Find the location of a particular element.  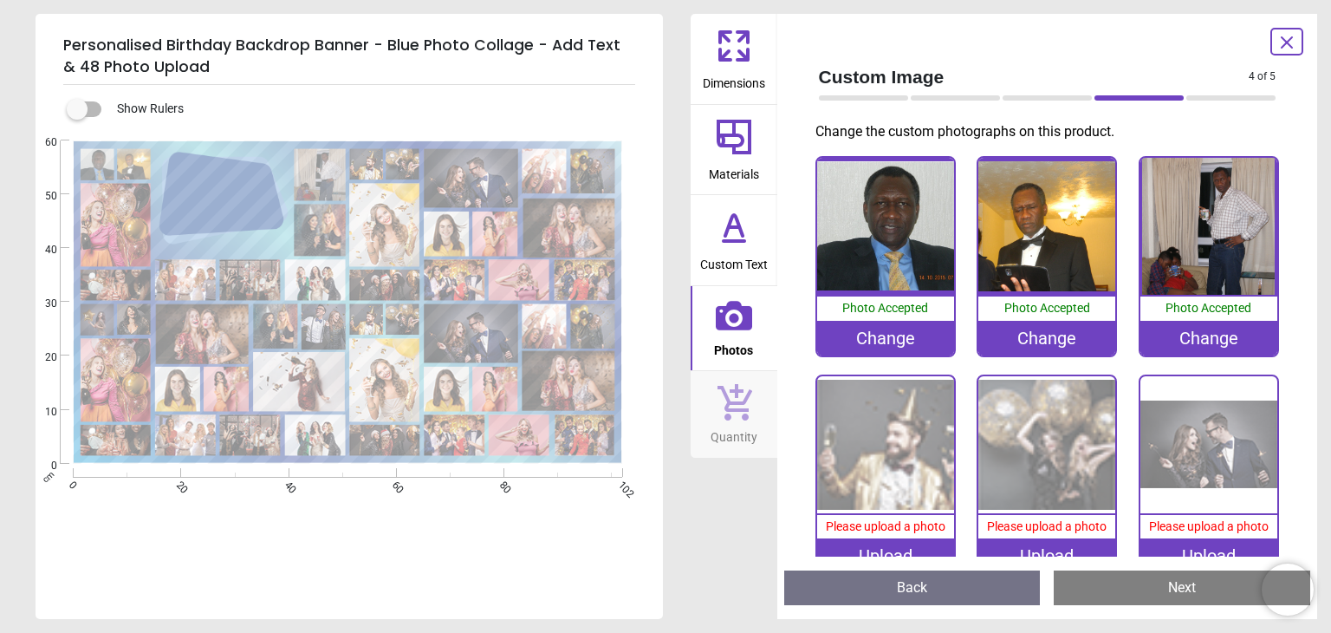

button: Quantity is located at coordinates (734, 414).